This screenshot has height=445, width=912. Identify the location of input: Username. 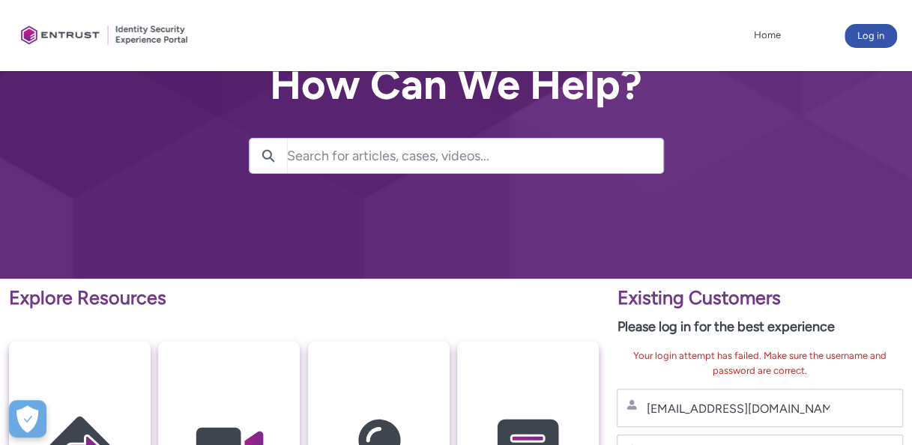
(737, 408).